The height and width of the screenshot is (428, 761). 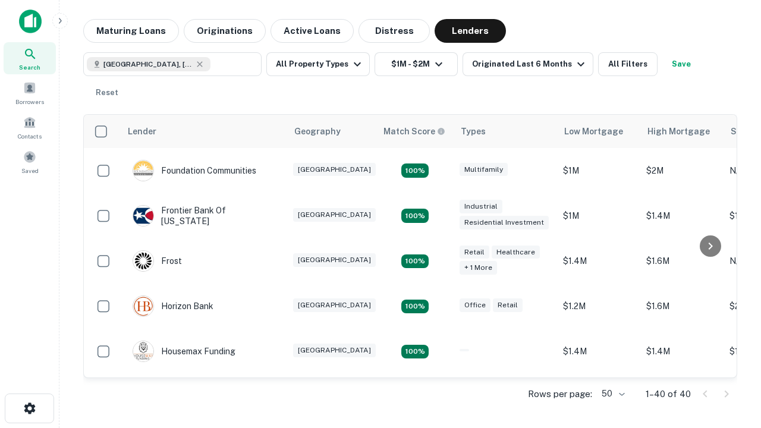 I want to click on button: $1M - $2M, so click(x=416, y=64).